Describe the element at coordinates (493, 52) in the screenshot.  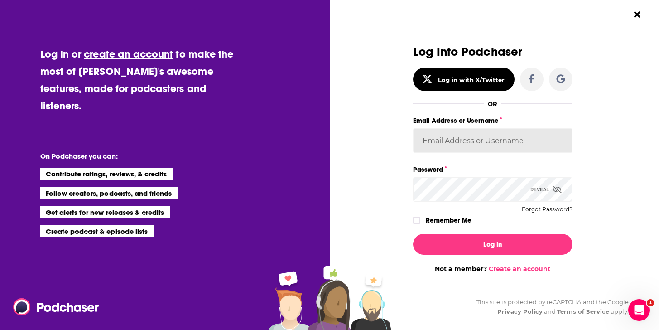
I see `h3: Log Into Podchaser` at that location.